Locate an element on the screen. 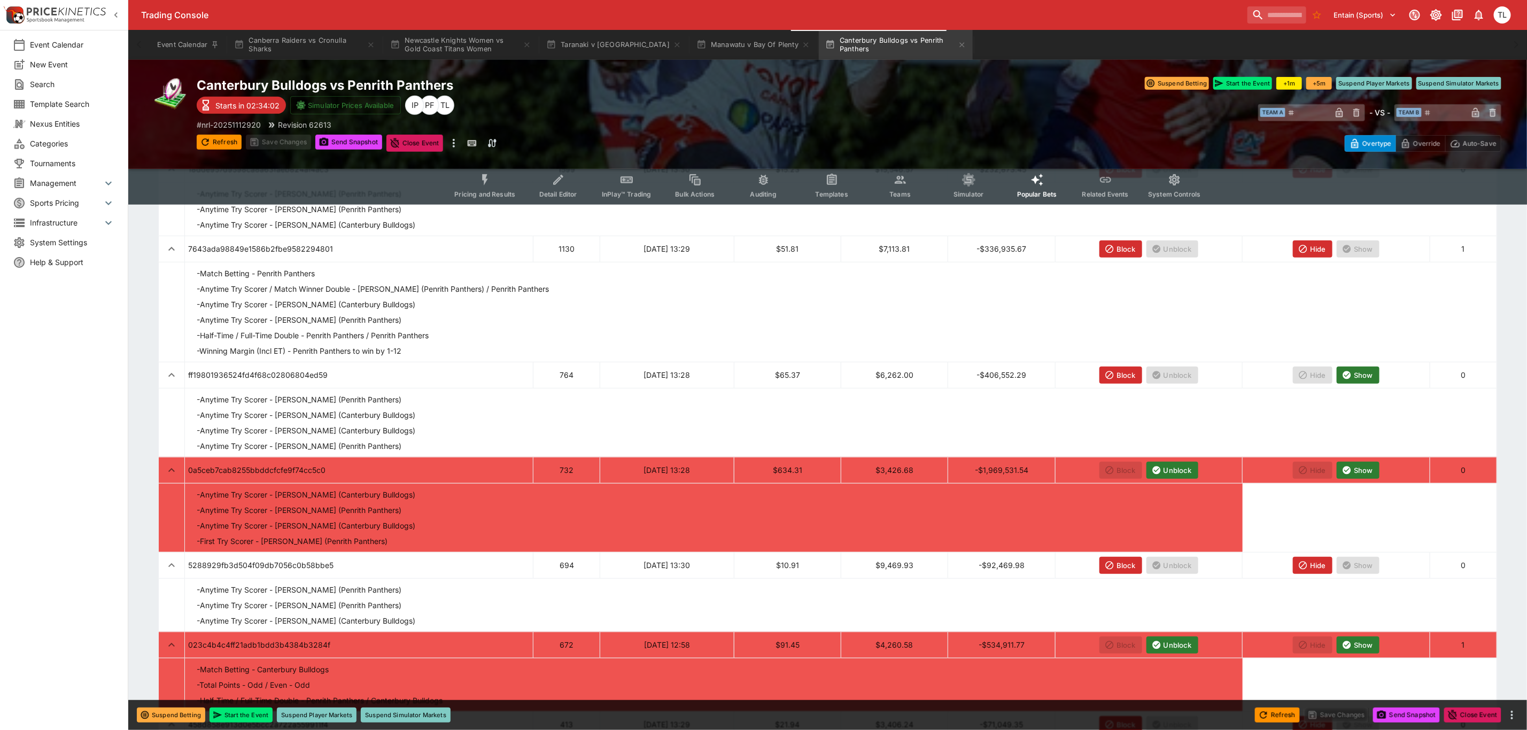 The height and width of the screenshot is (730, 1527). p: - Total Points - Odd / Even - Odd is located at coordinates (253, 685).